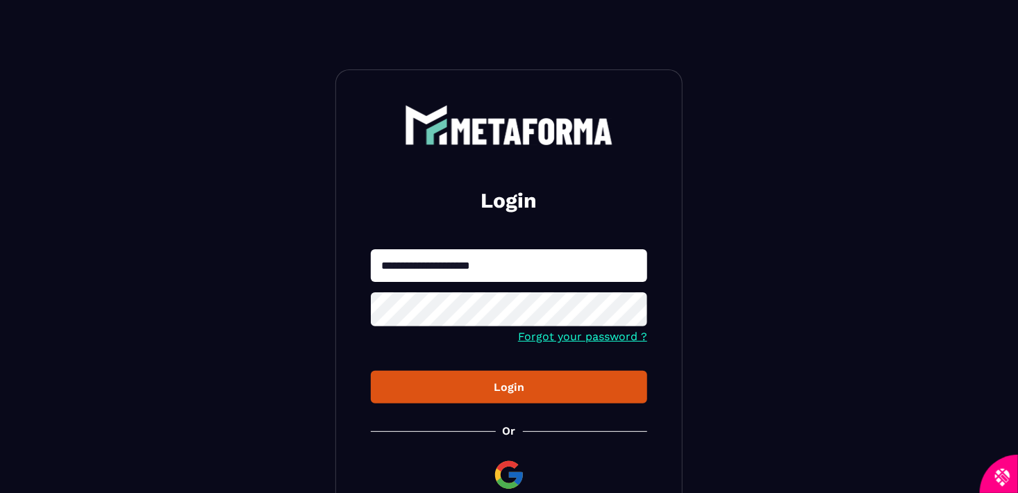 This screenshot has width=1018, height=493. I want to click on h2: Login, so click(509, 201).